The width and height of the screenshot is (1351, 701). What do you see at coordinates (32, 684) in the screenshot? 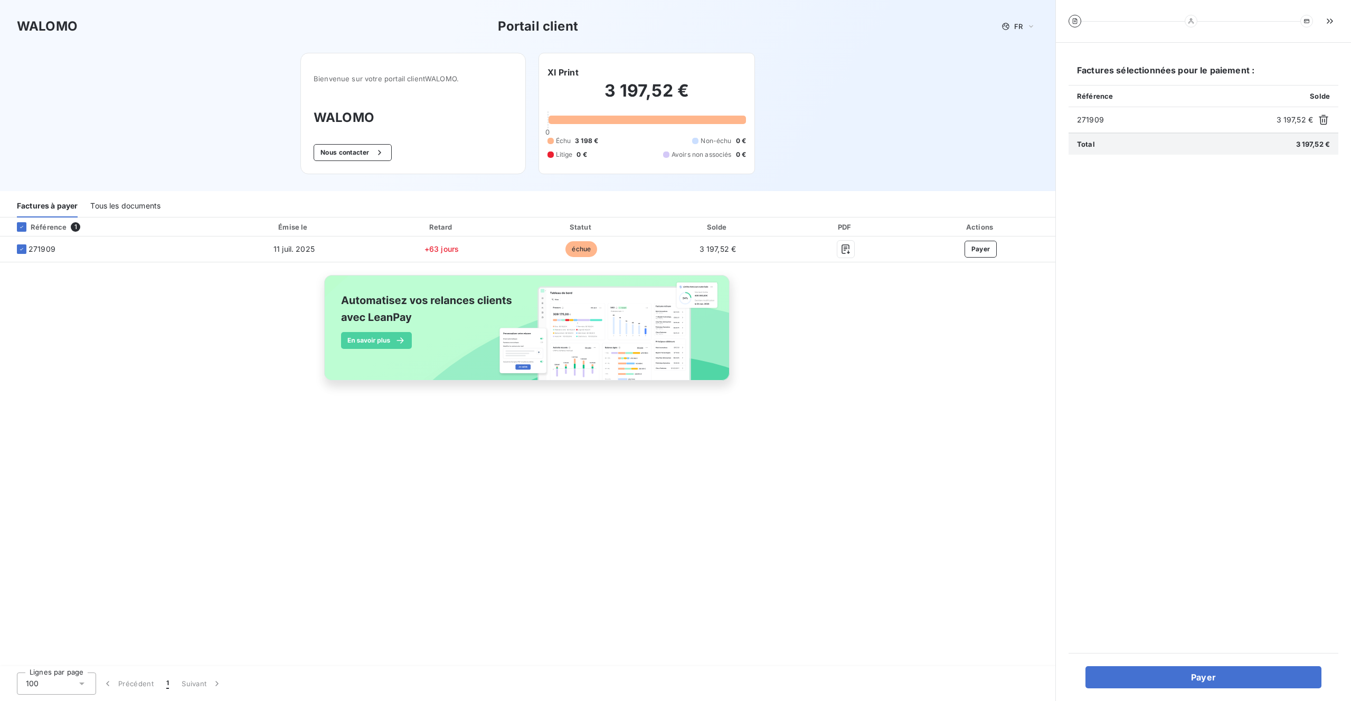
I see `span: 100` at bounding box center [32, 684].